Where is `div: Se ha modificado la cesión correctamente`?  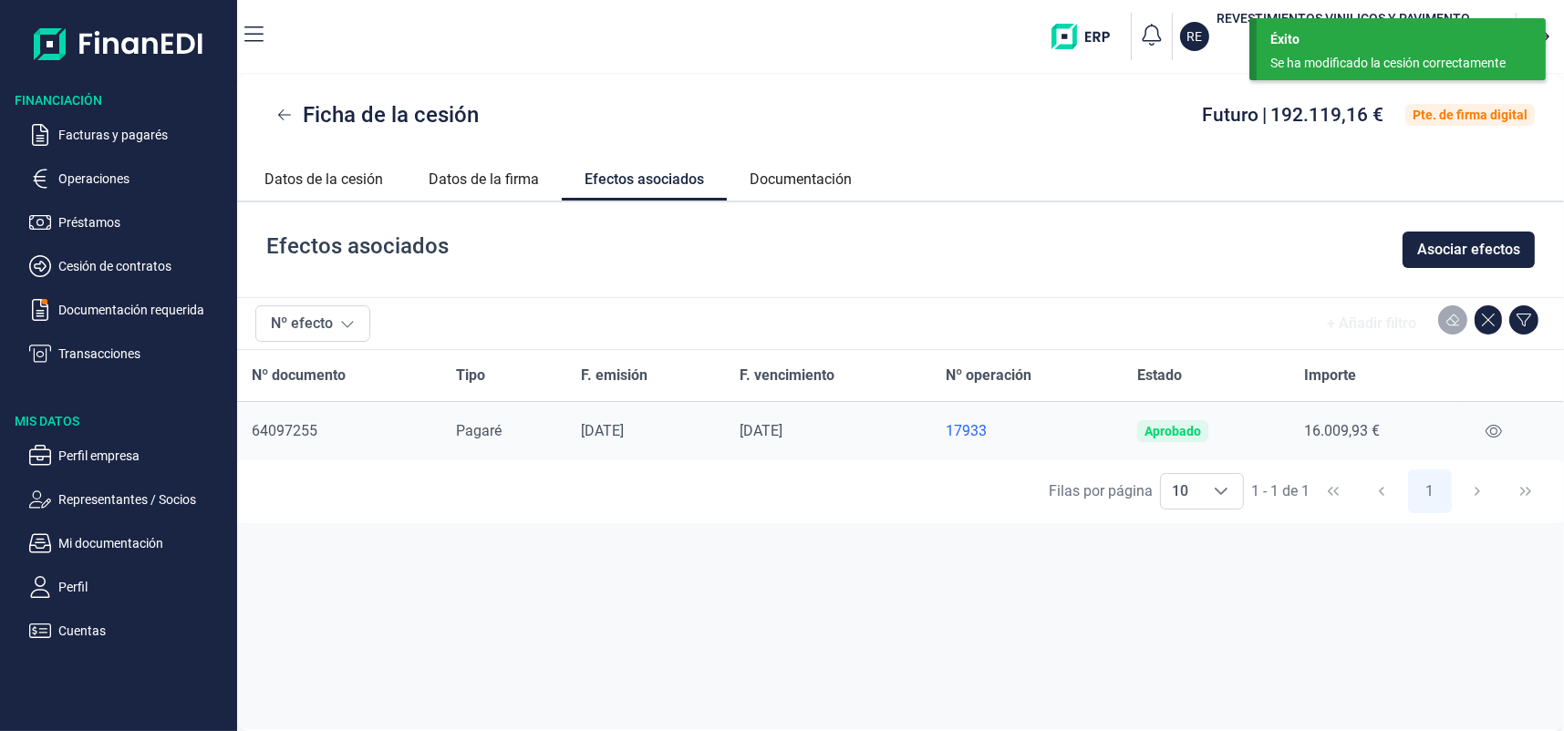 div: Se ha modificado la cesión correctamente is located at coordinates (1394, 63).